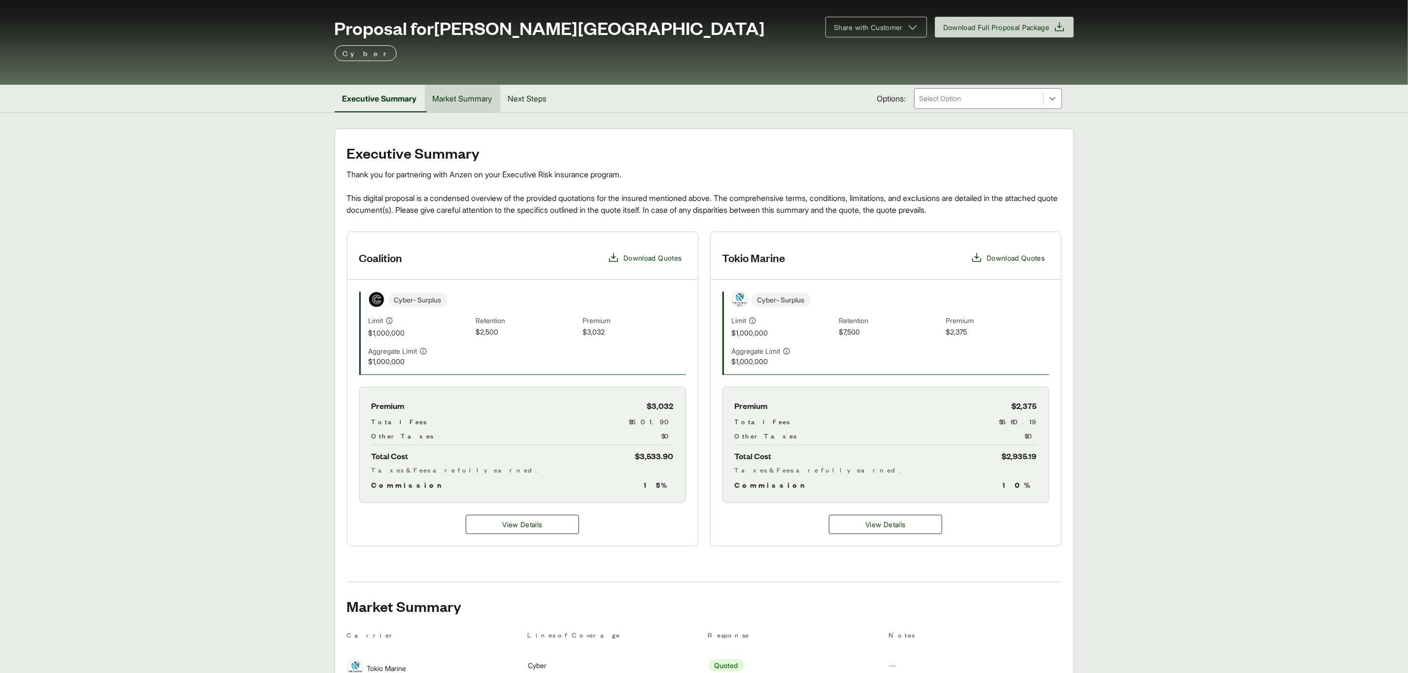 This screenshot has width=1408, height=673. I want to click on img: Tokio Marine, so click(740, 300).